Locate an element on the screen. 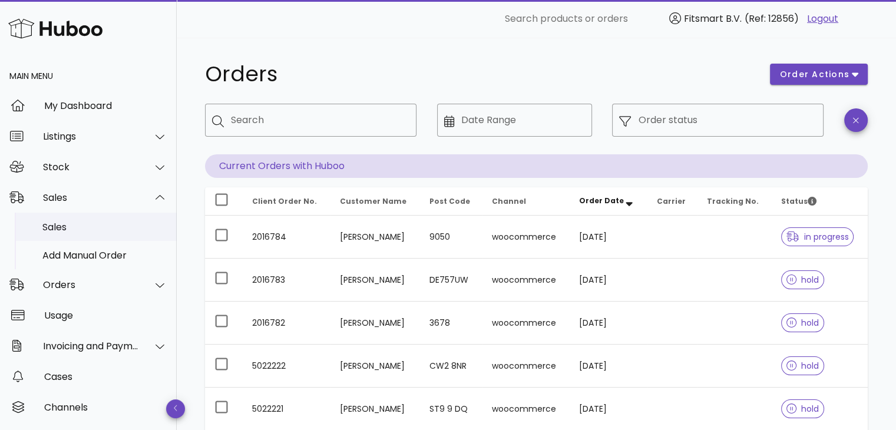 This screenshot has width=896, height=430. th: Tracking No. is located at coordinates (734, 201).